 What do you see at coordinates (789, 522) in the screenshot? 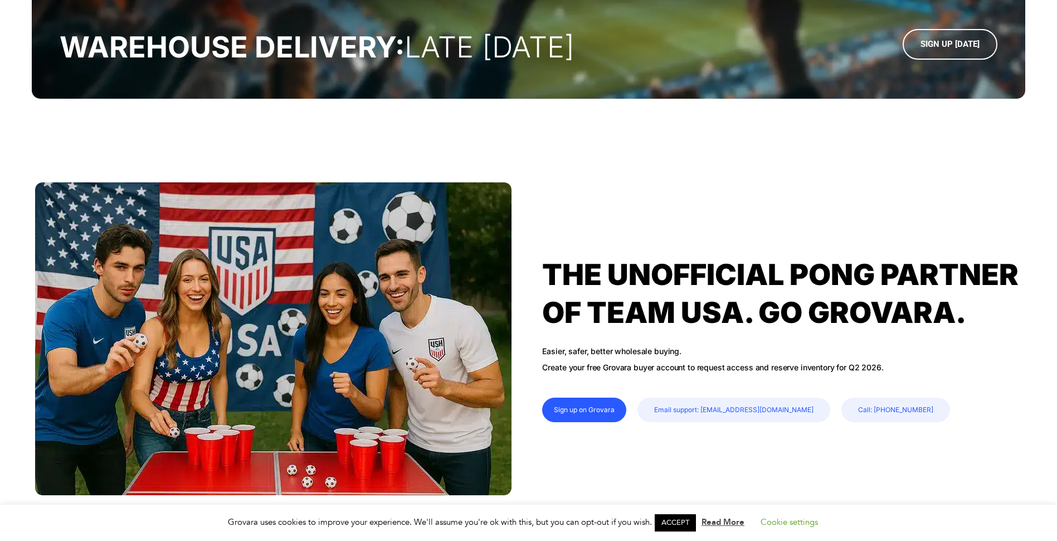
I see `a: Cookie settings` at bounding box center [789, 522].